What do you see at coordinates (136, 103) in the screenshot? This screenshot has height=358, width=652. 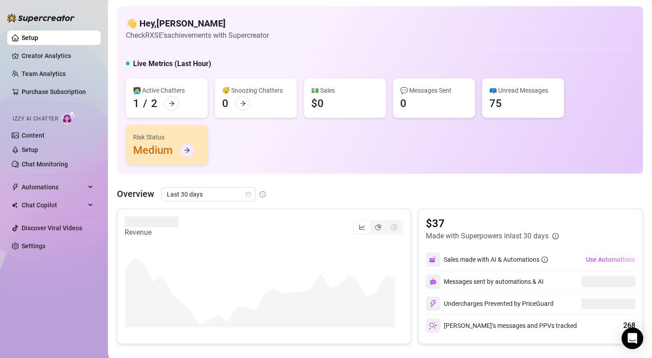 I see `div: 1` at bounding box center [136, 103].